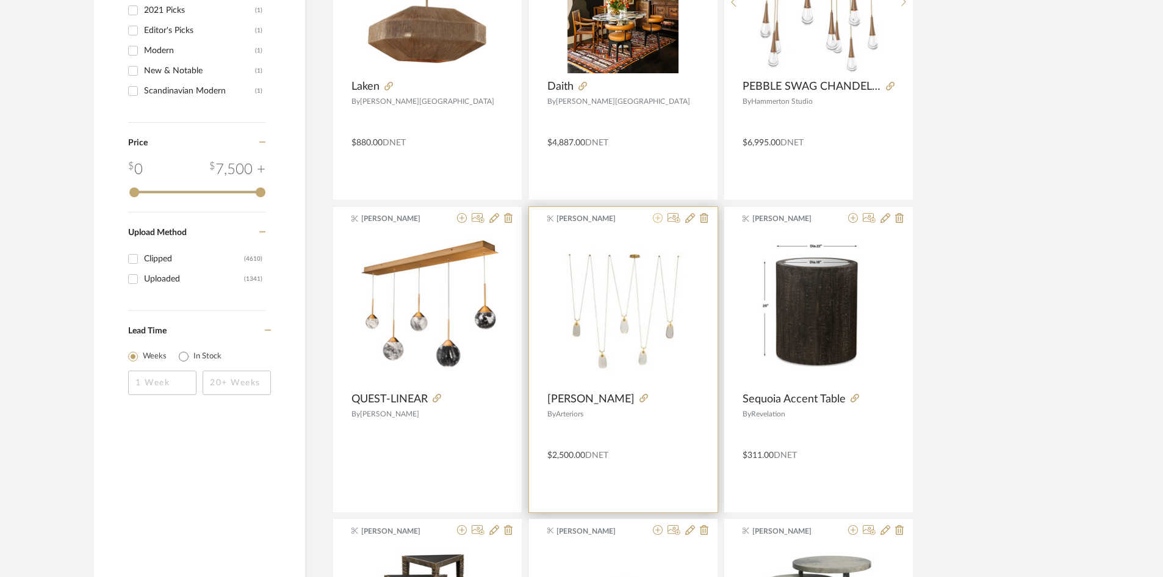 This screenshot has height=577, width=1163. I want to click on label: In Stock, so click(207, 356).